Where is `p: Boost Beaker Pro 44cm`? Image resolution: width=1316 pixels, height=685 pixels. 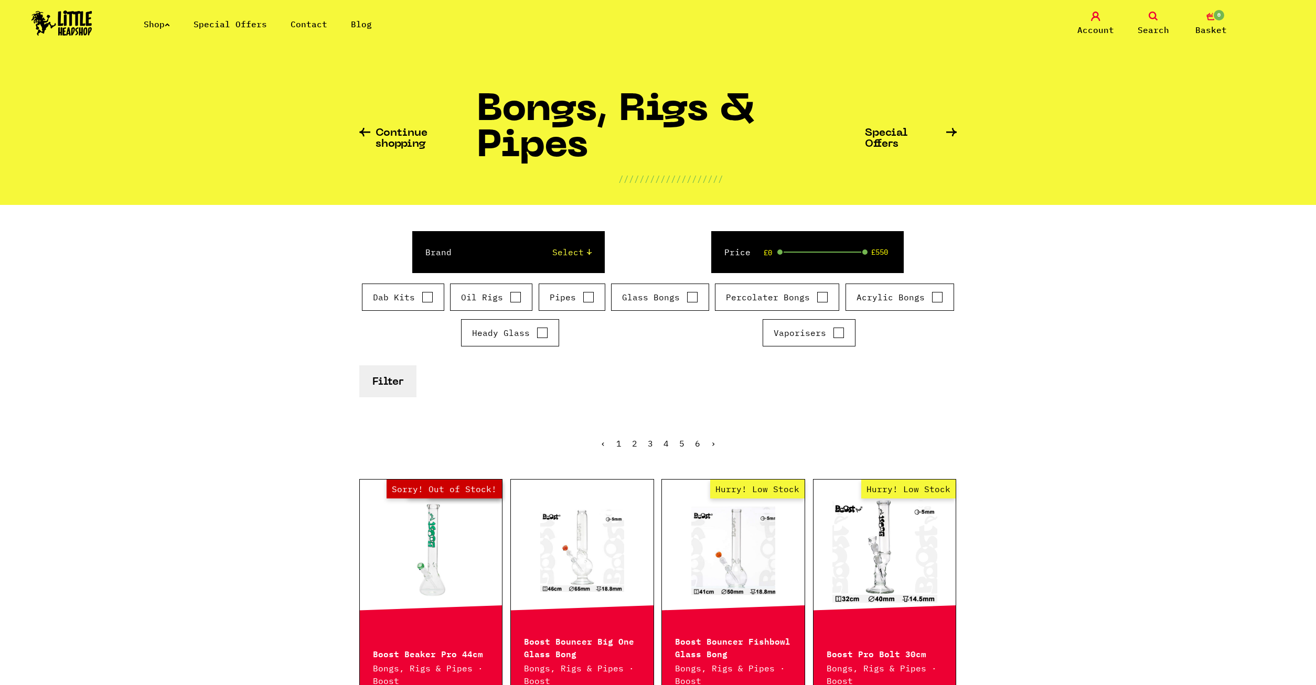
p: Boost Beaker Pro 44cm is located at coordinates (431, 653).